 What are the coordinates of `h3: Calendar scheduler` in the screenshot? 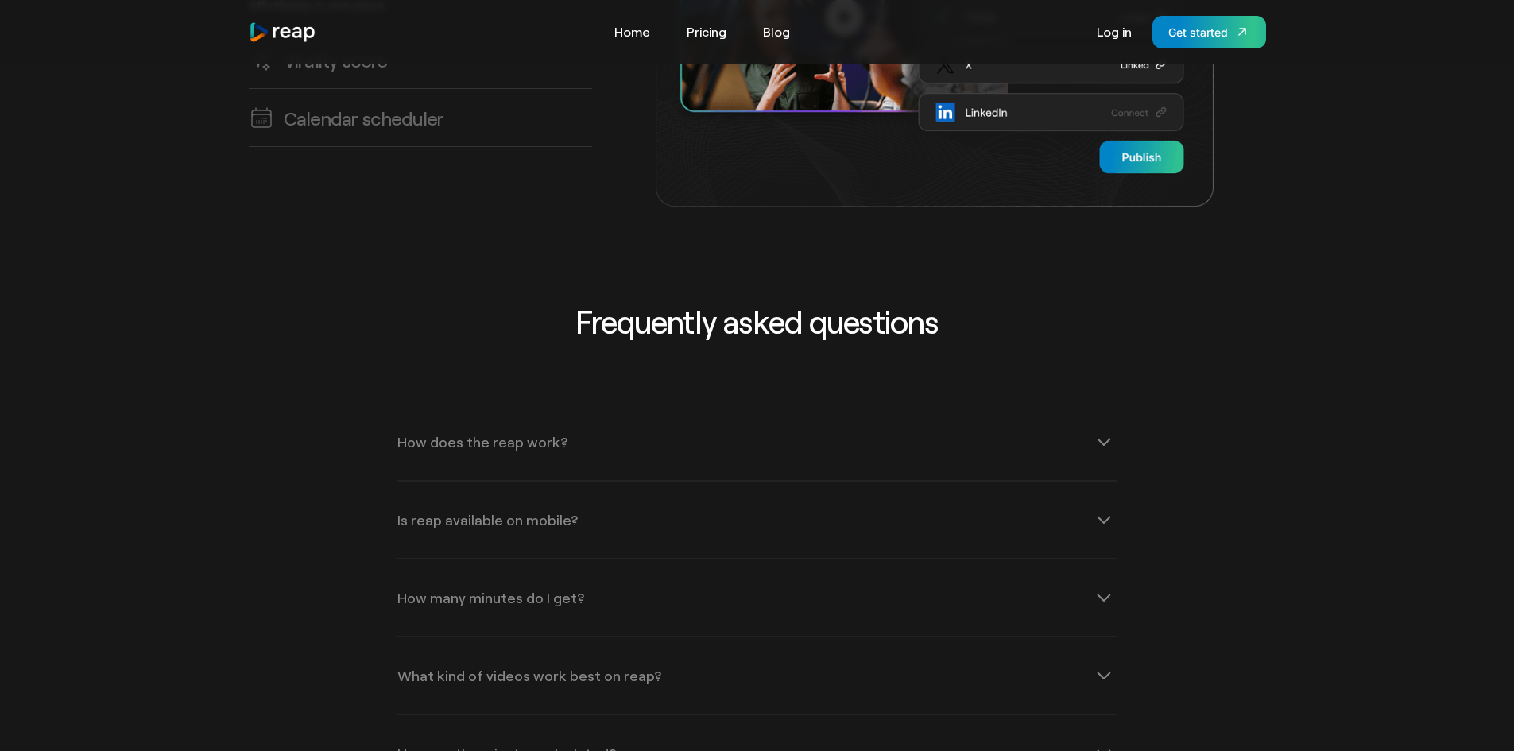 It's located at (364, 118).